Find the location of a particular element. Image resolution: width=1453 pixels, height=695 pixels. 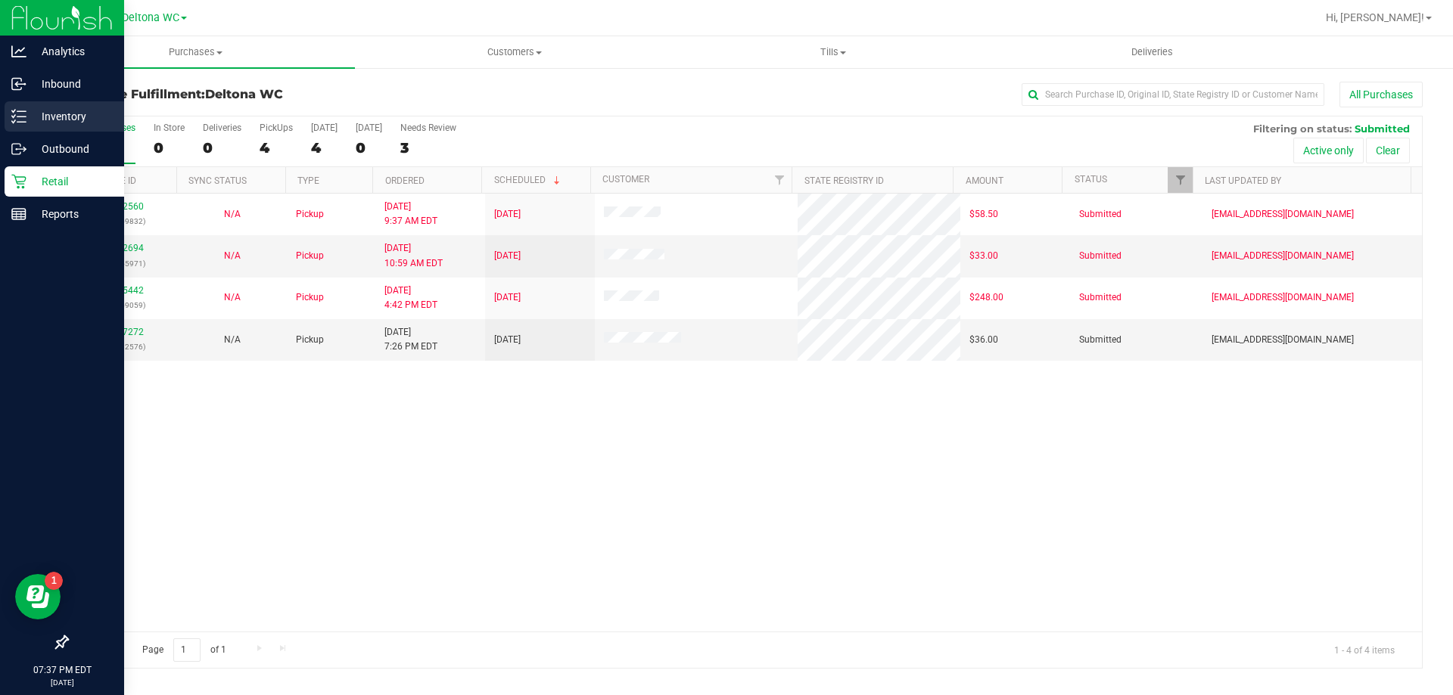

a: 11837272 is located at coordinates (123, 332).